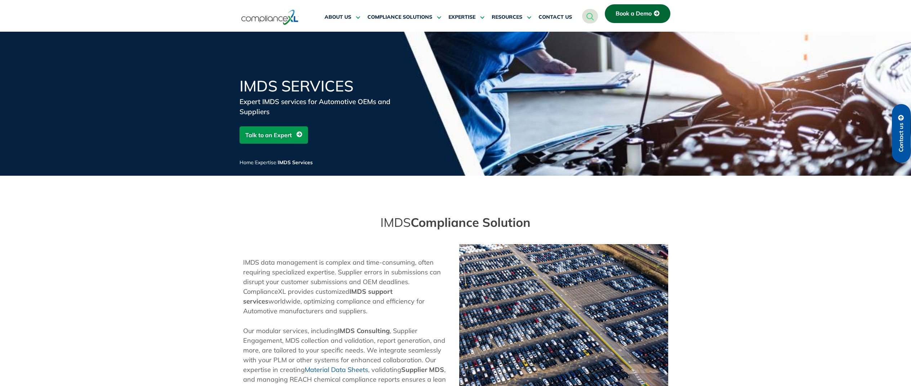  I want to click on a: Contact us, so click(901, 133).